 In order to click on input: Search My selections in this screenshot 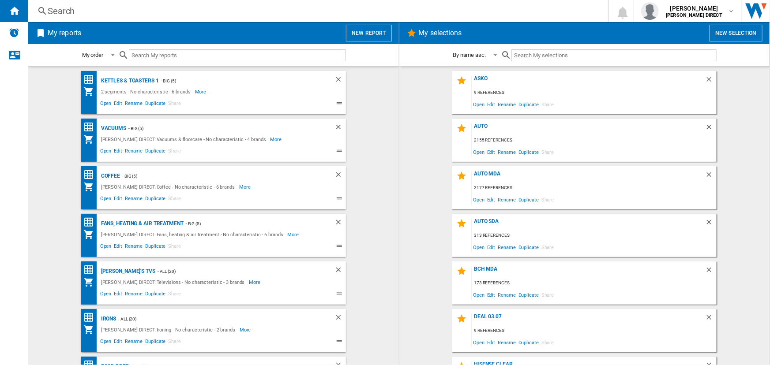, I will do `click(613, 55)`.